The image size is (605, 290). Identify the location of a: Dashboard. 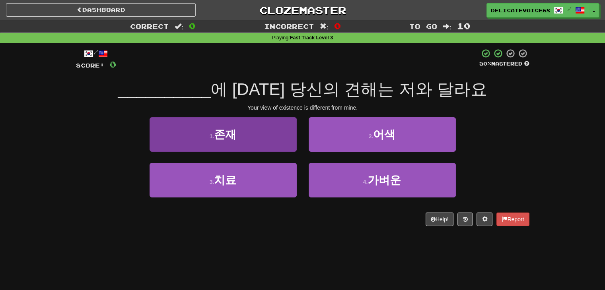
(101, 10).